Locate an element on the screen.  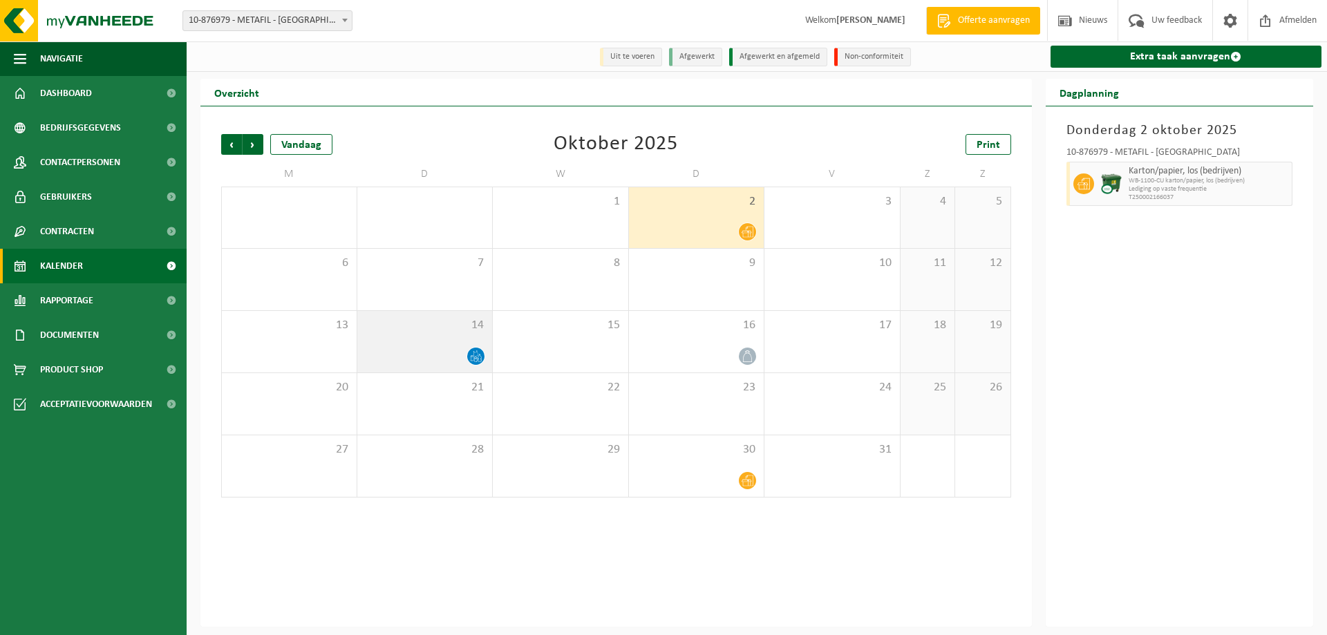
span: 2 is located at coordinates (697, 202).